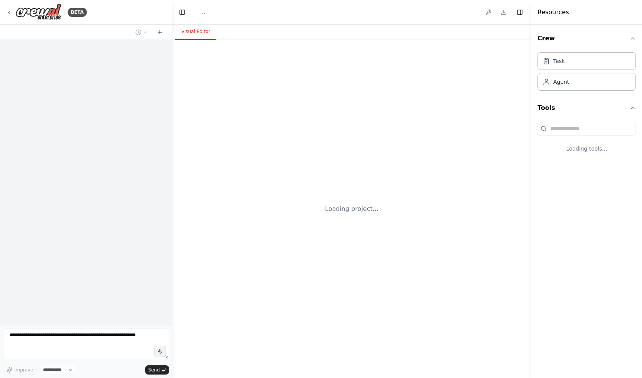  Describe the element at coordinates (196, 32) in the screenshot. I see `button: Visual Editor` at that location.